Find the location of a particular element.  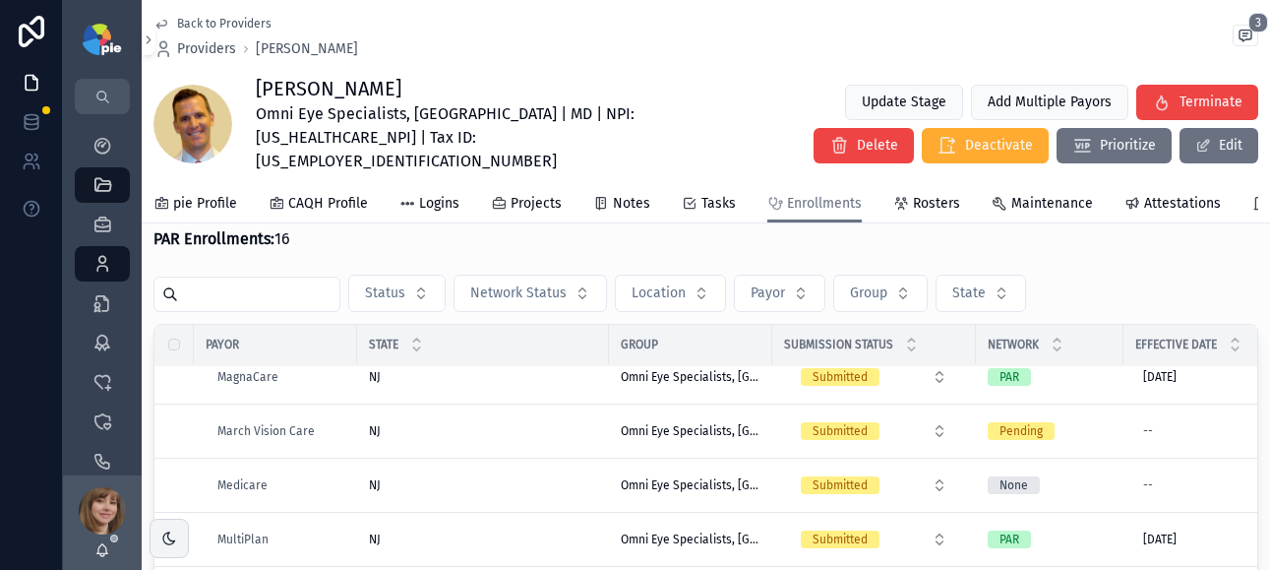

span: Update Stage is located at coordinates (904, 102).